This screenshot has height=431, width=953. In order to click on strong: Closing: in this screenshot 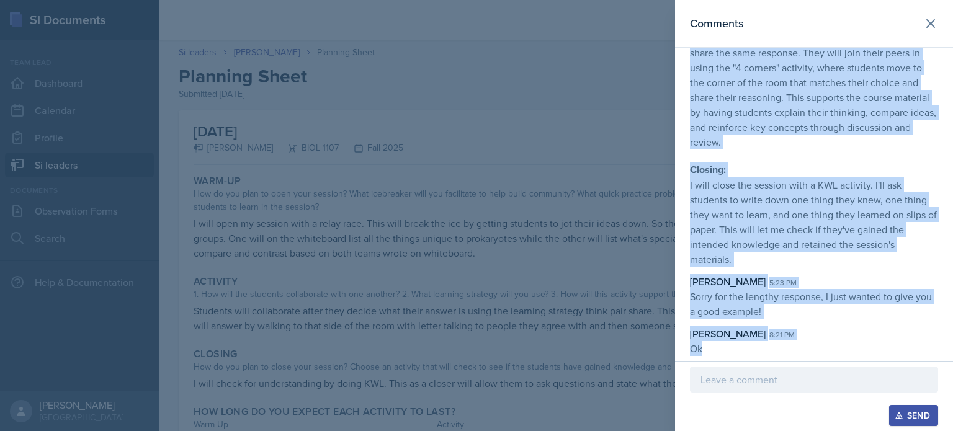, I will do `click(708, 169)`.